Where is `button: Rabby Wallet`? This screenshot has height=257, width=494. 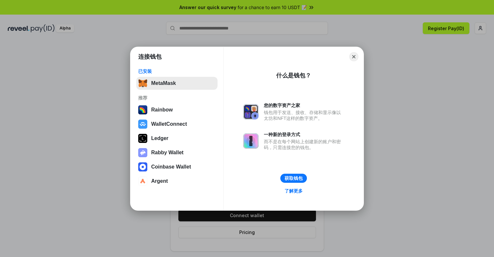 button: Rabby Wallet is located at coordinates (177, 152).